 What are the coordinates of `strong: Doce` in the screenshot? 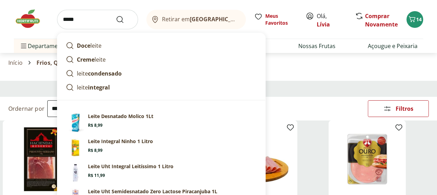 It's located at (83, 46).